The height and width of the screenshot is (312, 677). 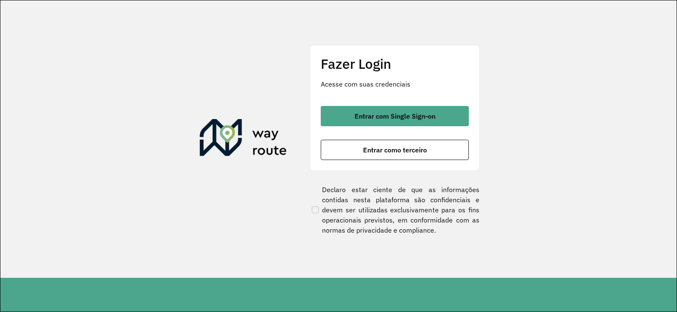 I want to click on span: Entrar como terceiro, so click(x=394, y=150).